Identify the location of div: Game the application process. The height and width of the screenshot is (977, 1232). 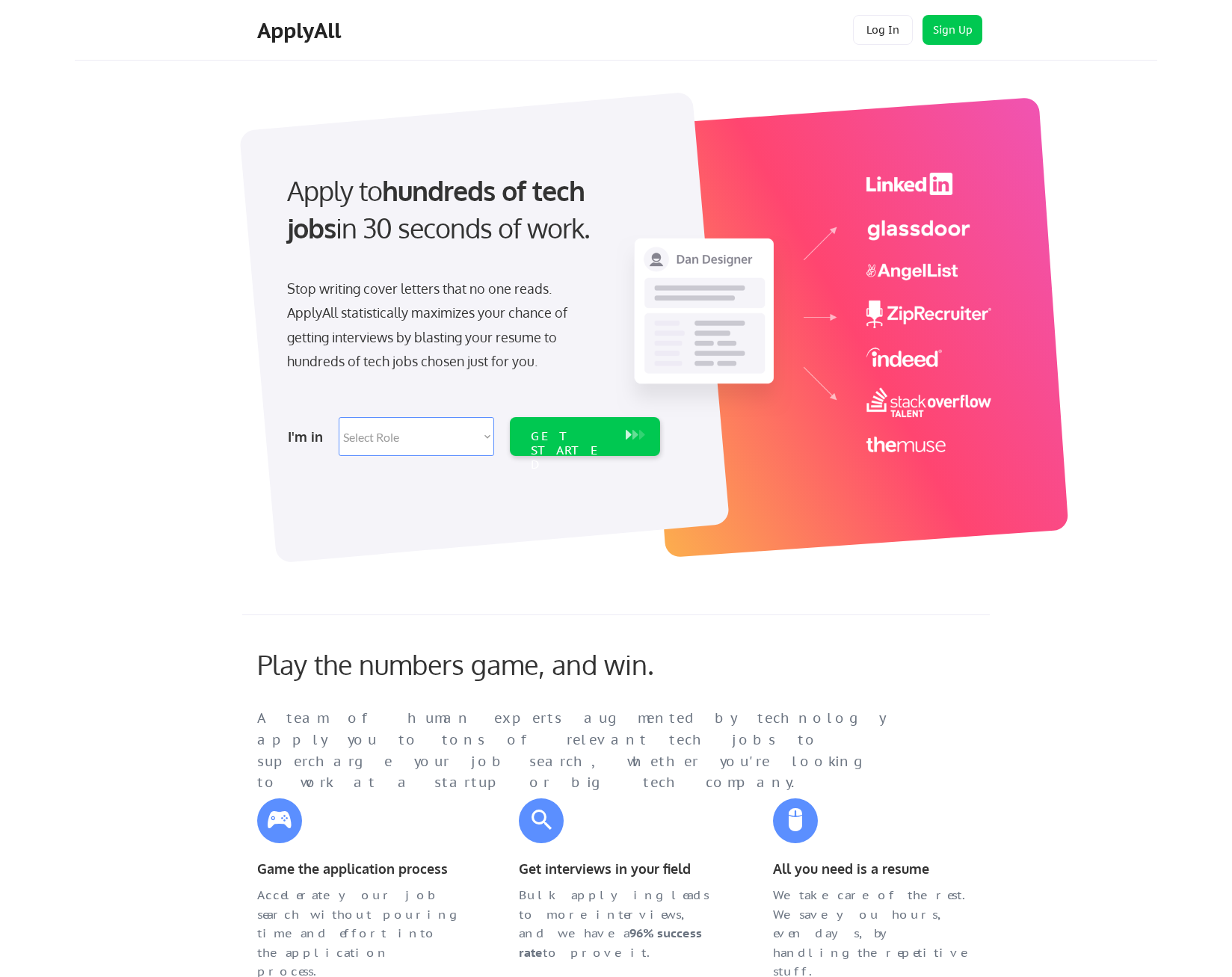
(358, 868).